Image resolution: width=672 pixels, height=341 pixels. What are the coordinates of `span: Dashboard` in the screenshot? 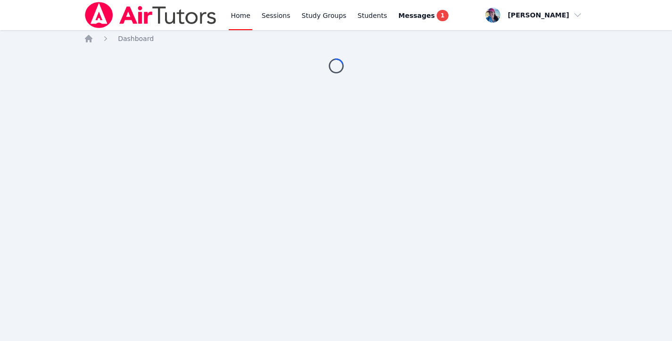 It's located at (136, 39).